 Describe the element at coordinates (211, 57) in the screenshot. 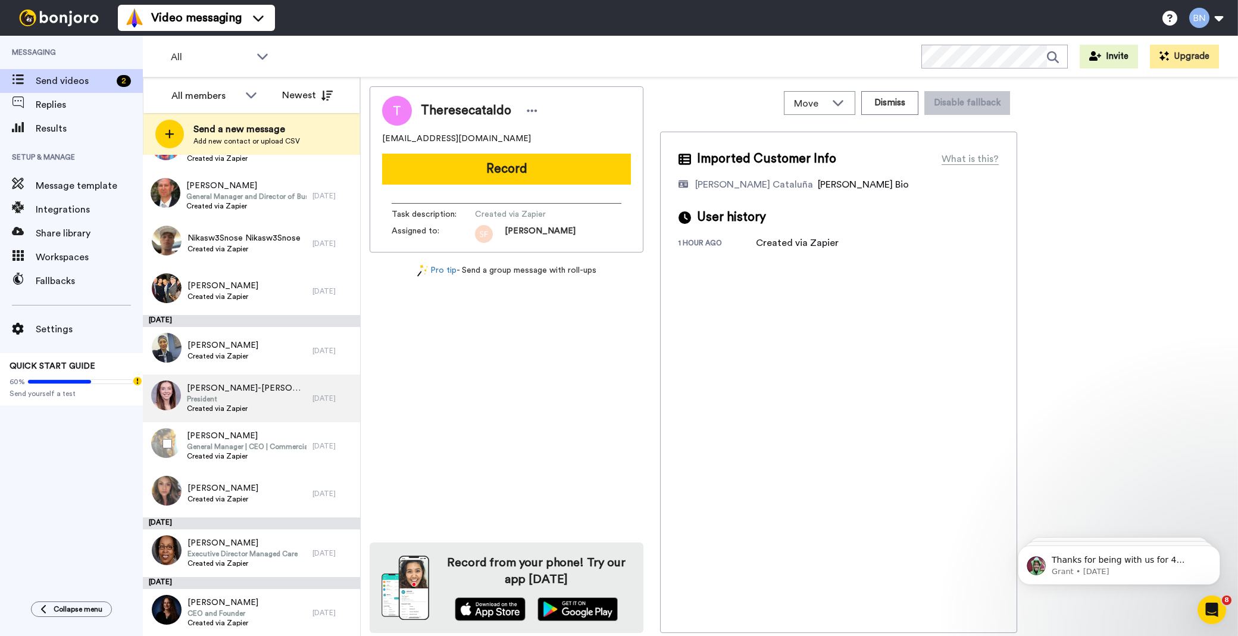

I see `span: All` at that location.